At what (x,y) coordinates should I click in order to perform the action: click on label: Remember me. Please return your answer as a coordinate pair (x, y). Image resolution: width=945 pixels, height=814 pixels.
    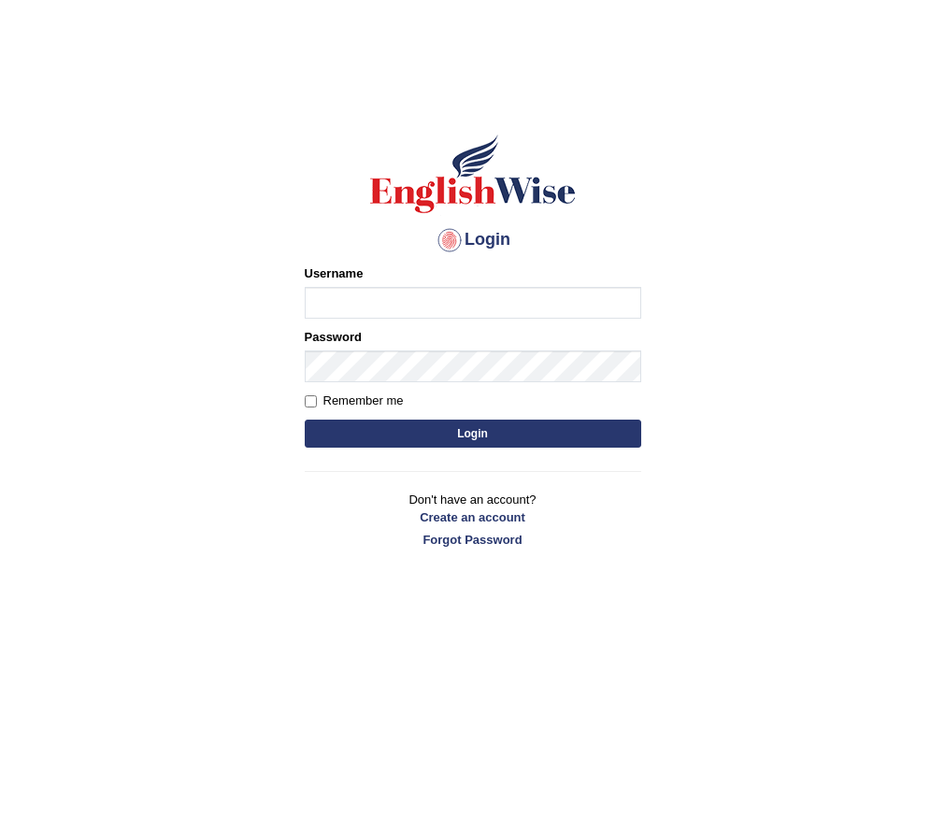
    Looking at the image, I should click on (354, 401).